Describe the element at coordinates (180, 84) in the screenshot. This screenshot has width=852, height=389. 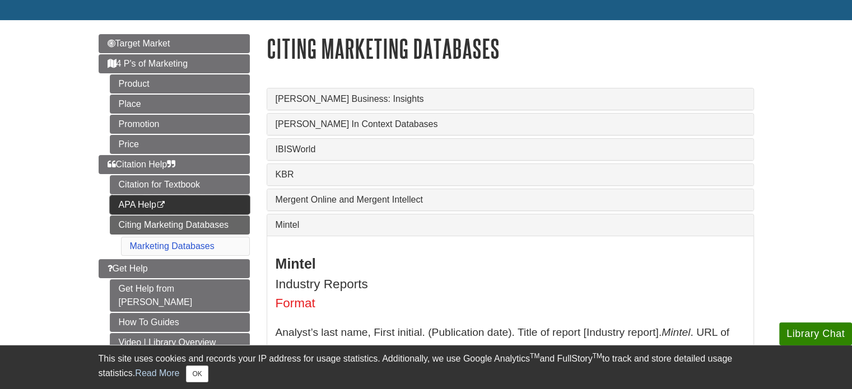
I see `a: Product` at that location.